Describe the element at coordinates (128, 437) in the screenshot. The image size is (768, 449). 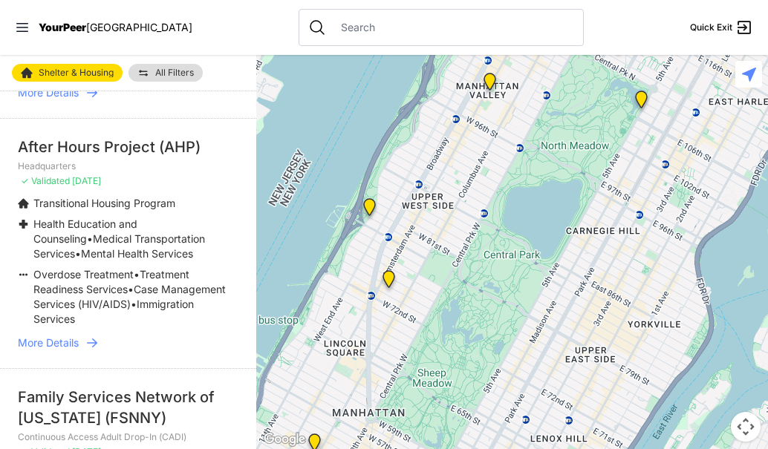
I see `p: Continuous Access Adult Drop-In (CADI)` at that location.